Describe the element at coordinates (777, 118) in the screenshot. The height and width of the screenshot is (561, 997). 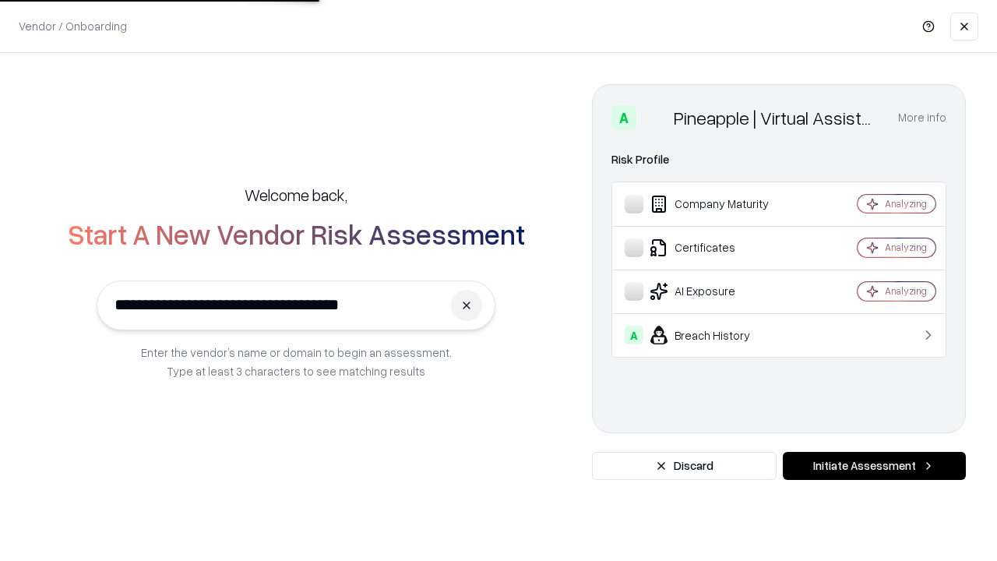
I see `div: Pineapple | Virtual Assistant Agency` at that location.